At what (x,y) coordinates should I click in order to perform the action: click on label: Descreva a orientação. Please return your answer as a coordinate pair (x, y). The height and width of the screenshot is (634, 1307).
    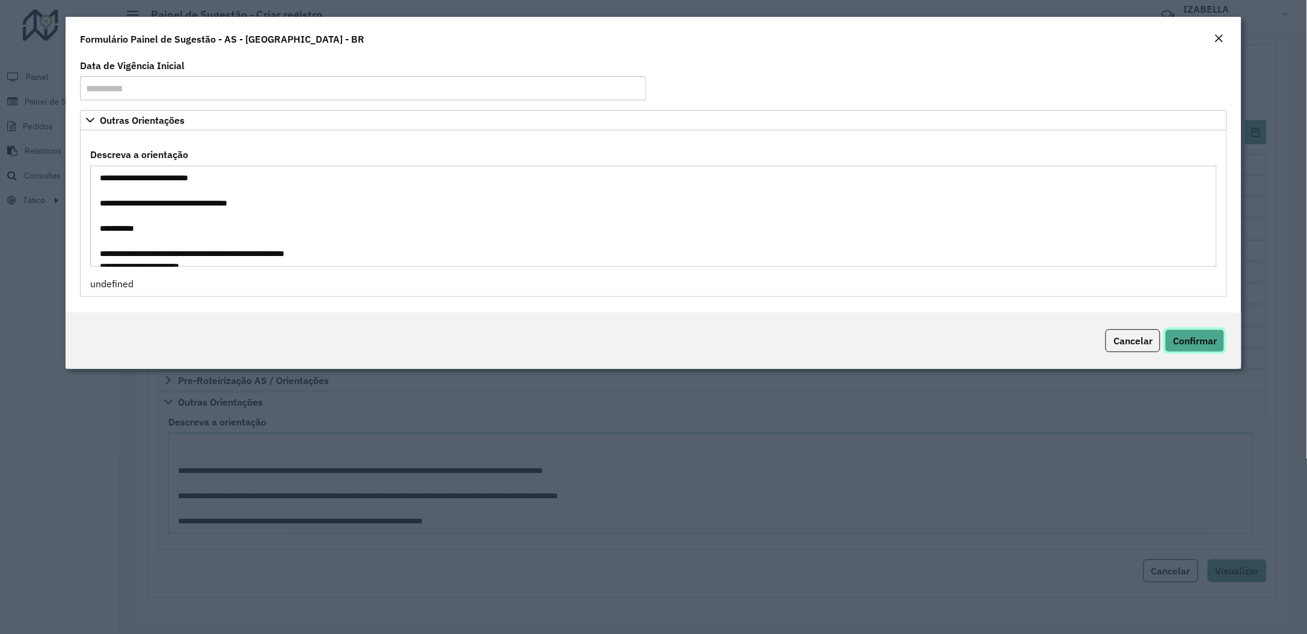
    Looking at the image, I should click on (139, 155).